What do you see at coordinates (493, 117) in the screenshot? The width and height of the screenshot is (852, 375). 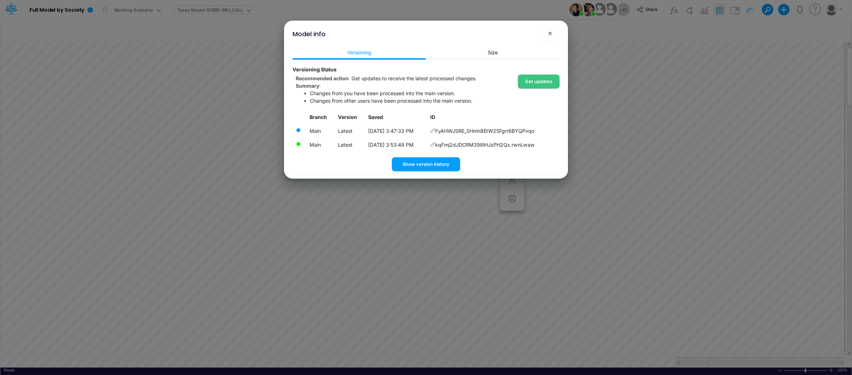 I see `th: ID` at bounding box center [493, 117].